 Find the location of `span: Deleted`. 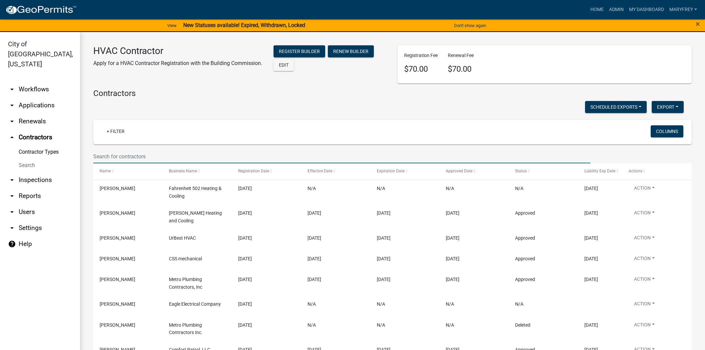

span: Deleted is located at coordinates (523, 325).